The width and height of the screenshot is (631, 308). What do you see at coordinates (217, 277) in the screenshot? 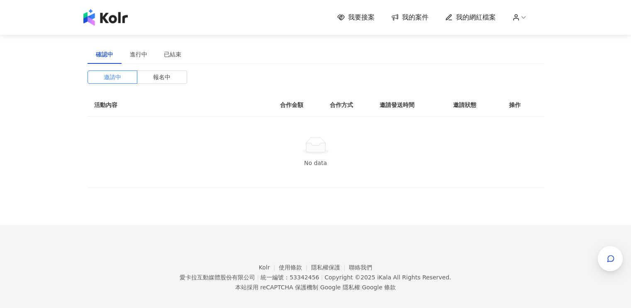
I see `div: 愛卡拉互動媒體股份有限公司` at bounding box center [217, 277].